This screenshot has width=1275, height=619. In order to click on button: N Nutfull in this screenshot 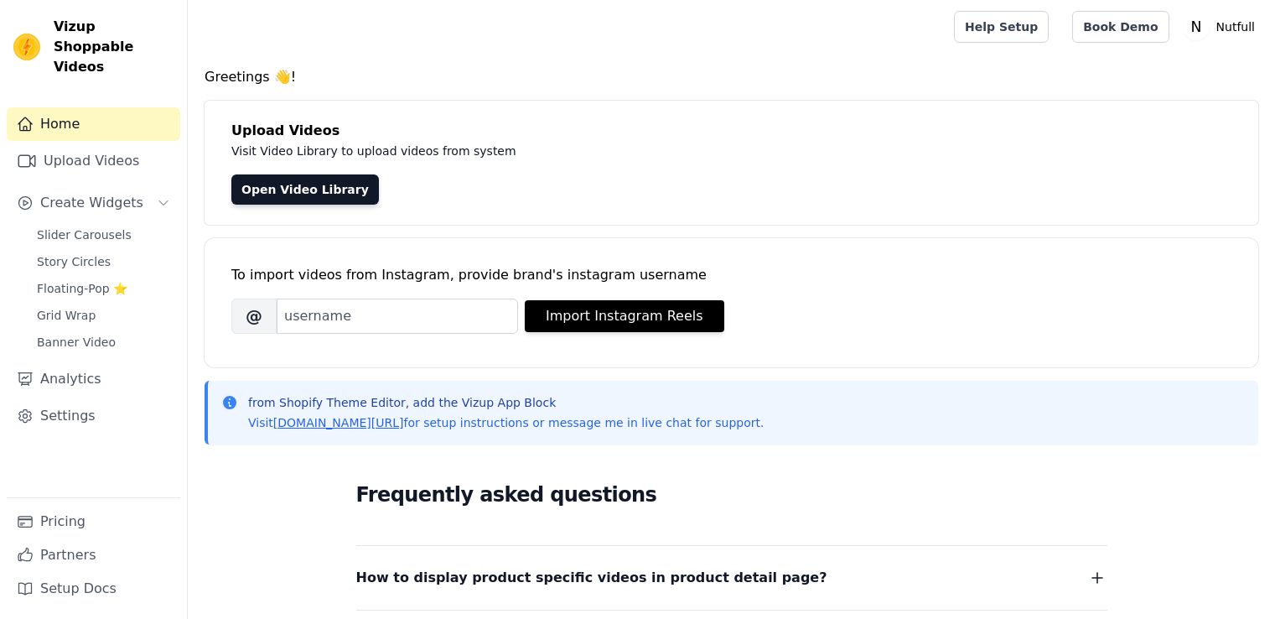, I will do `click(1222, 27)`.